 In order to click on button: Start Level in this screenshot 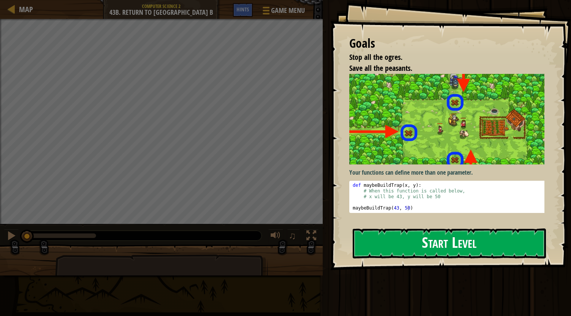, I will do `click(449, 244)`.